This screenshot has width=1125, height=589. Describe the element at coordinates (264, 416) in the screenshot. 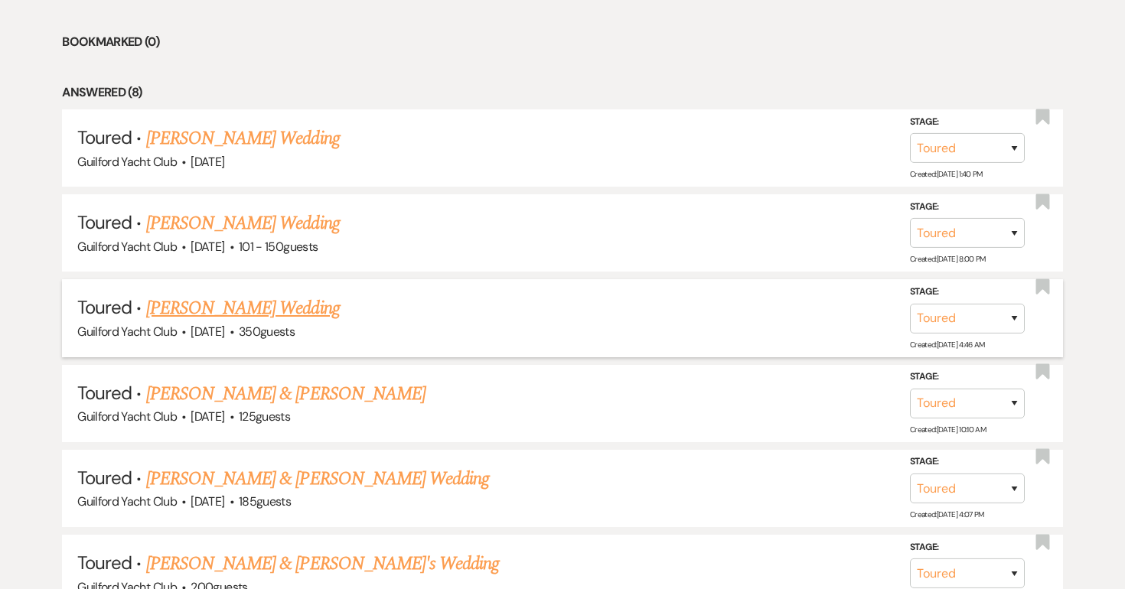

I see `span: 125 guests` at that location.